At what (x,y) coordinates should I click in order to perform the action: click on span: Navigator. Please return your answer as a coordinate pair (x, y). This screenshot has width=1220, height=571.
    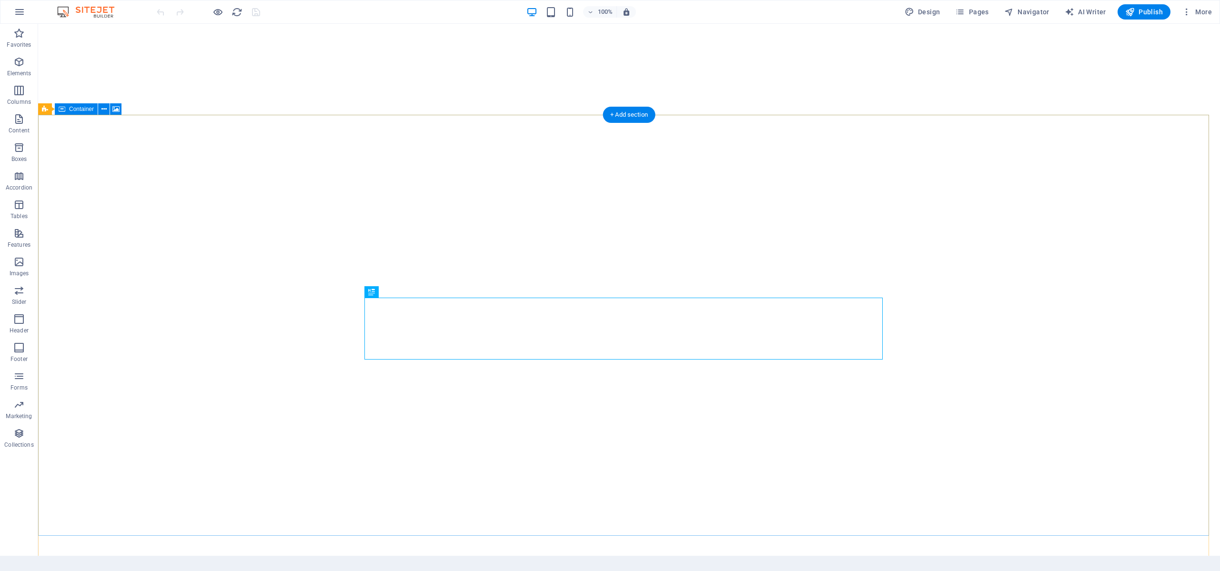
    Looking at the image, I should click on (1027, 12).